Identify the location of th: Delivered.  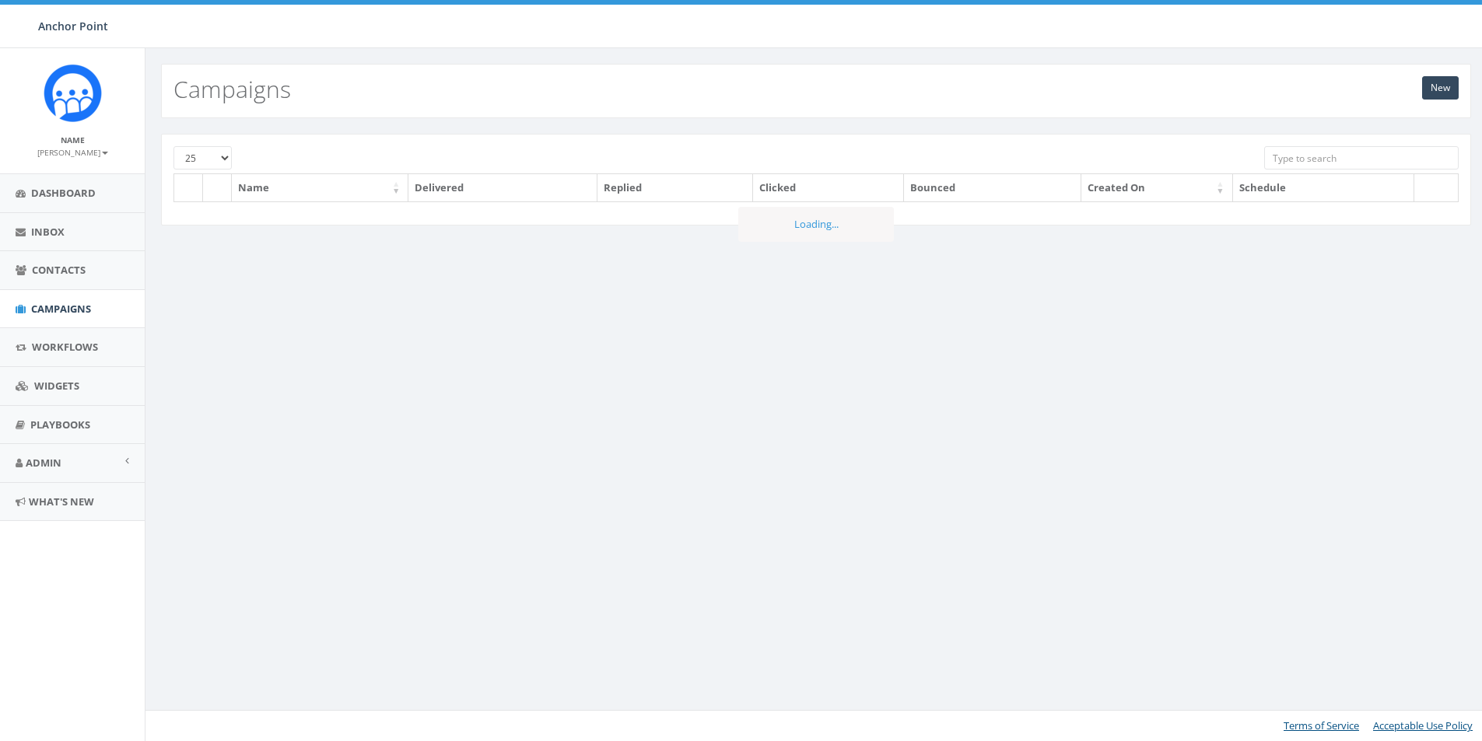
(503, 187).